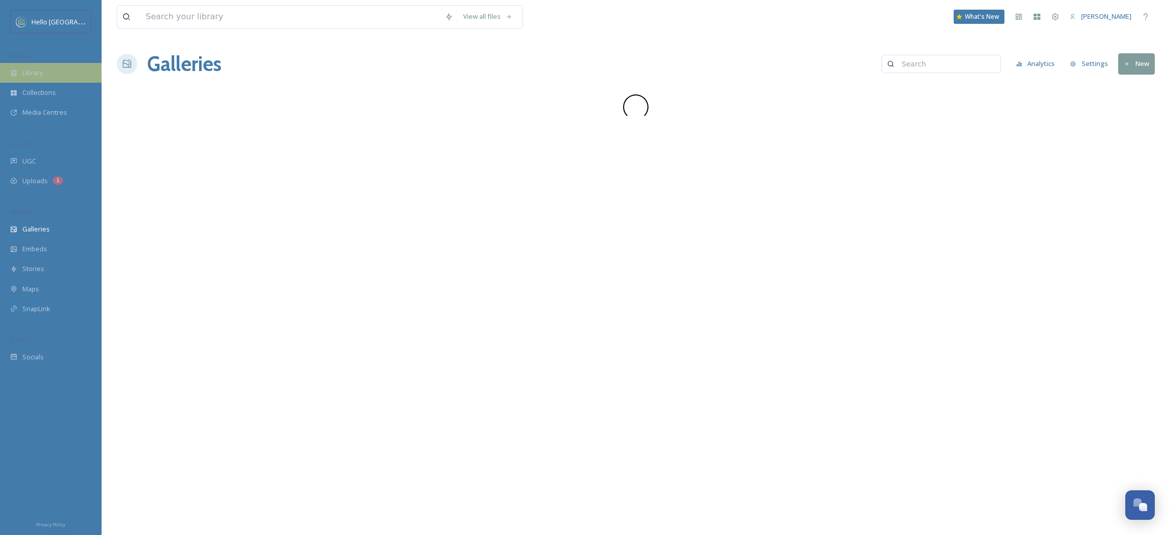 The height and width of the screenshot is (535, 1170). Describe the element at coordinates (33, 73) in the screenshot. I see `span: Library` at that location.